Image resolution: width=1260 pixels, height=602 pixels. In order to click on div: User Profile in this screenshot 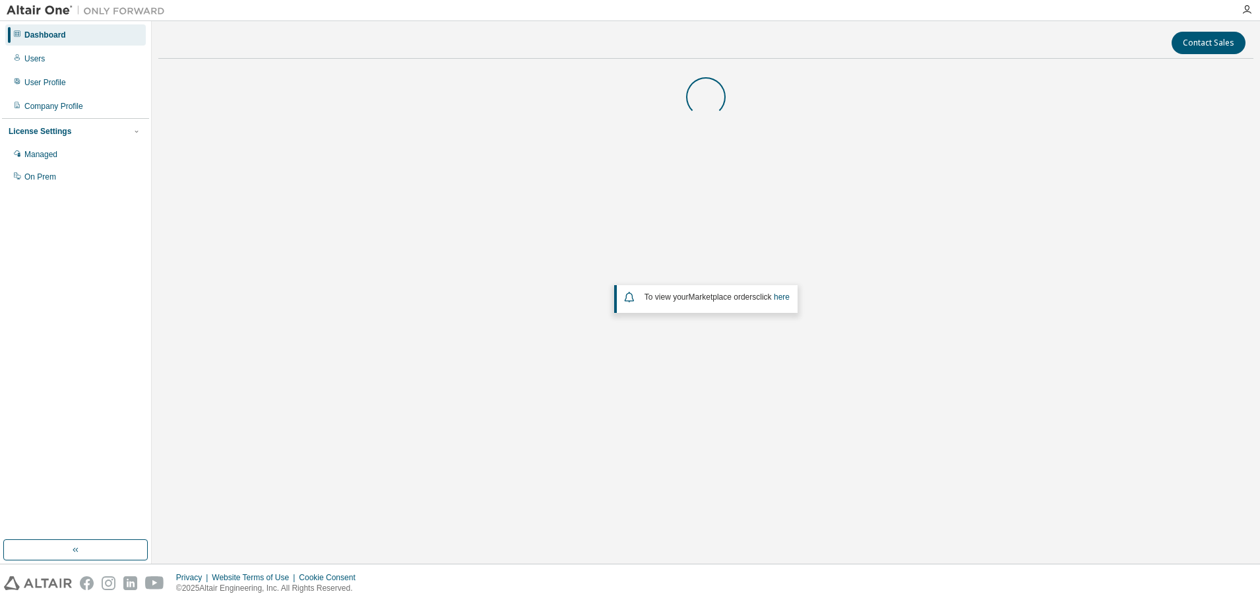, I will do `click(45, 82)`.